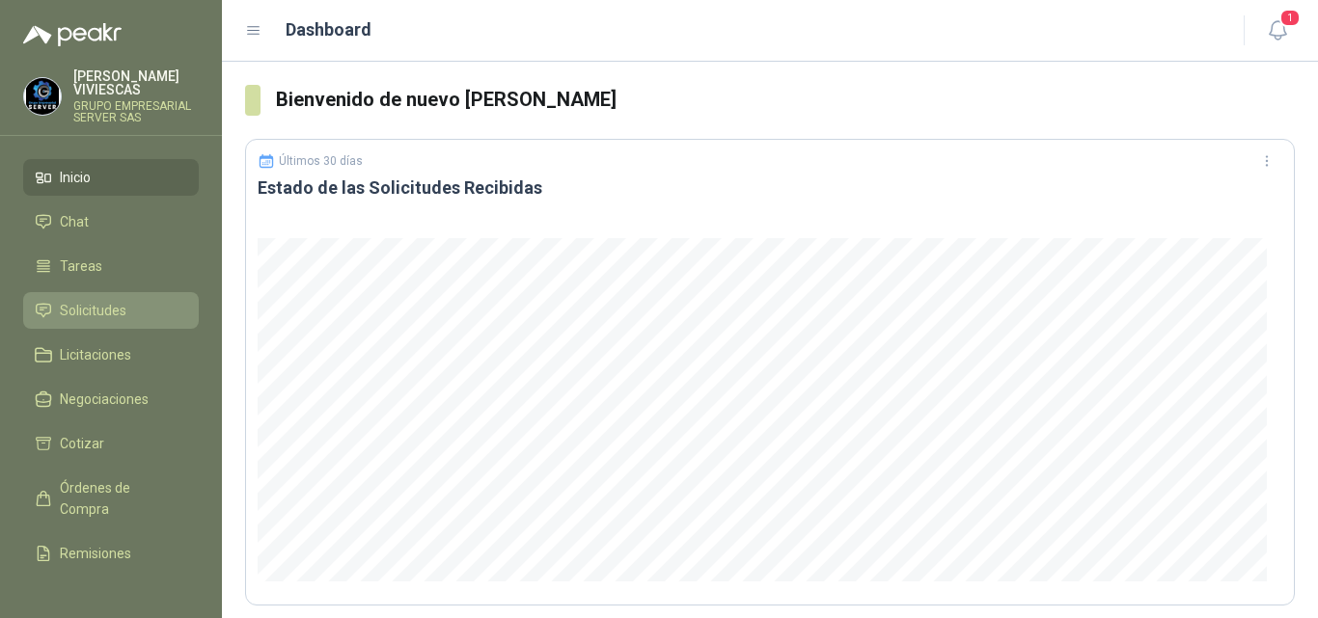  What do you see at coordinates (111, 399) in the screenshot?
I see `a: Negociaciones` at bounding box center [111, 399].